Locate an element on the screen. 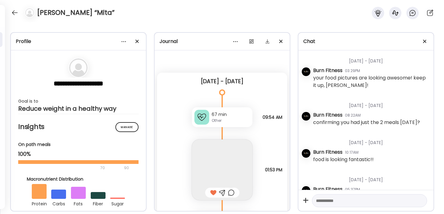  div: 03:29PM is located at coordinates (352, 71).